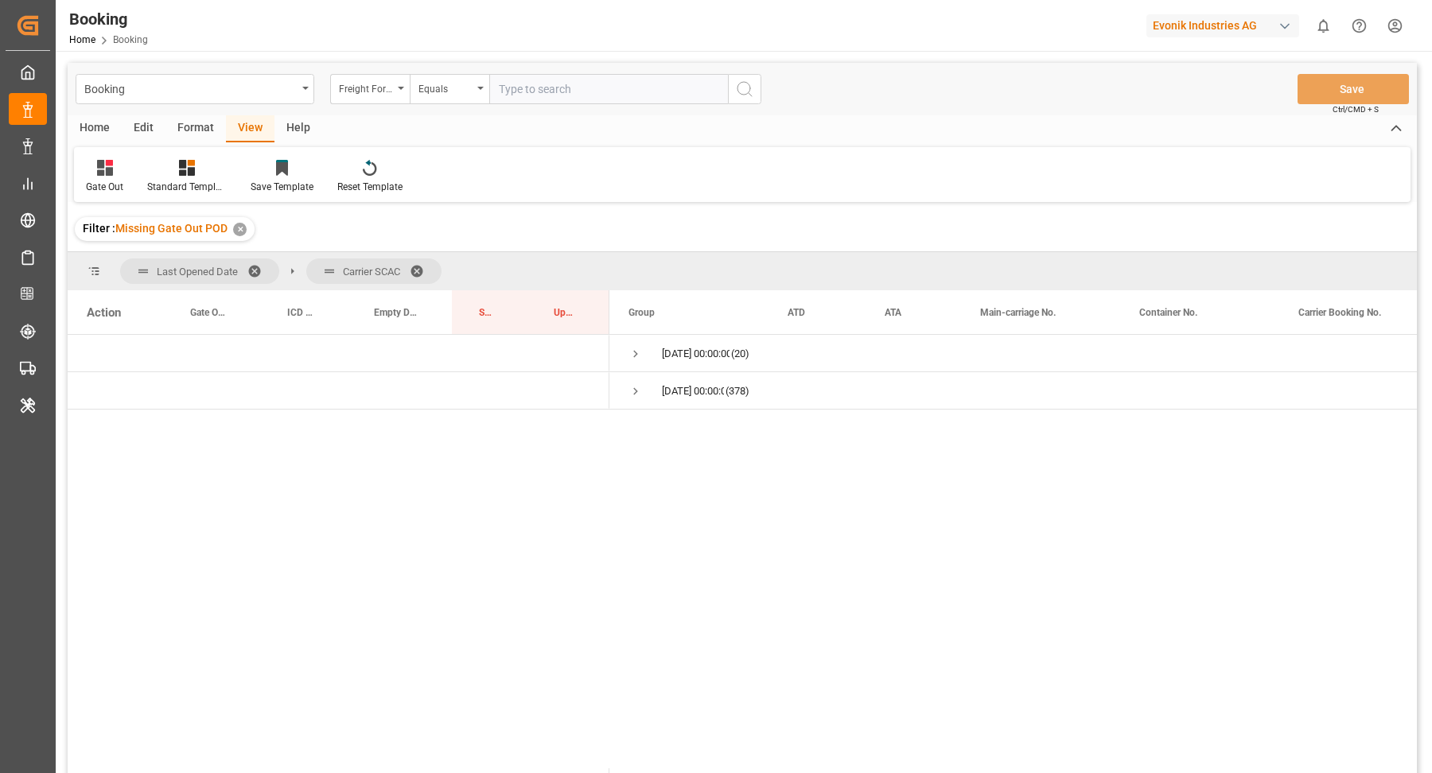 Image resolution: width=1432 pixels, height=773 pixels. I want to click on div: Reset Template, so click(370, 187).